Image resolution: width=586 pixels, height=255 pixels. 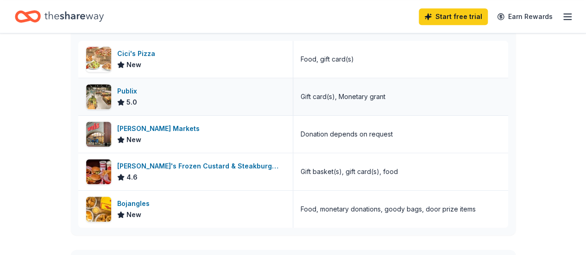 I want to click on div: Food, monetary donations, goody bags, door prize items, so click(x=388, y=209).